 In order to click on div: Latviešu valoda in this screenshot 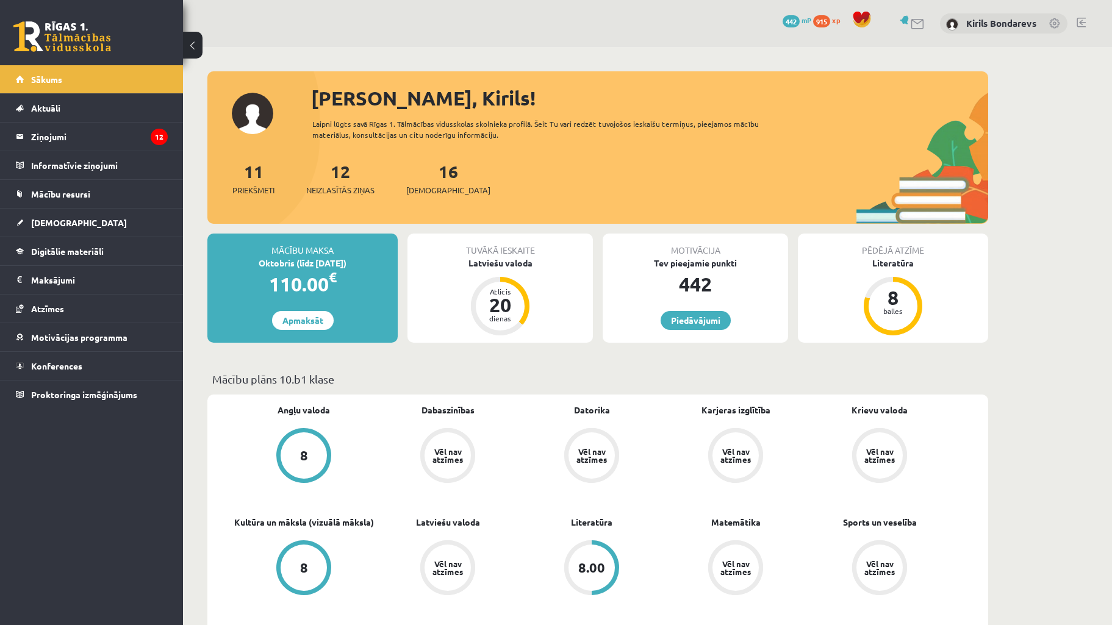, I will do `click(500, 263)`.